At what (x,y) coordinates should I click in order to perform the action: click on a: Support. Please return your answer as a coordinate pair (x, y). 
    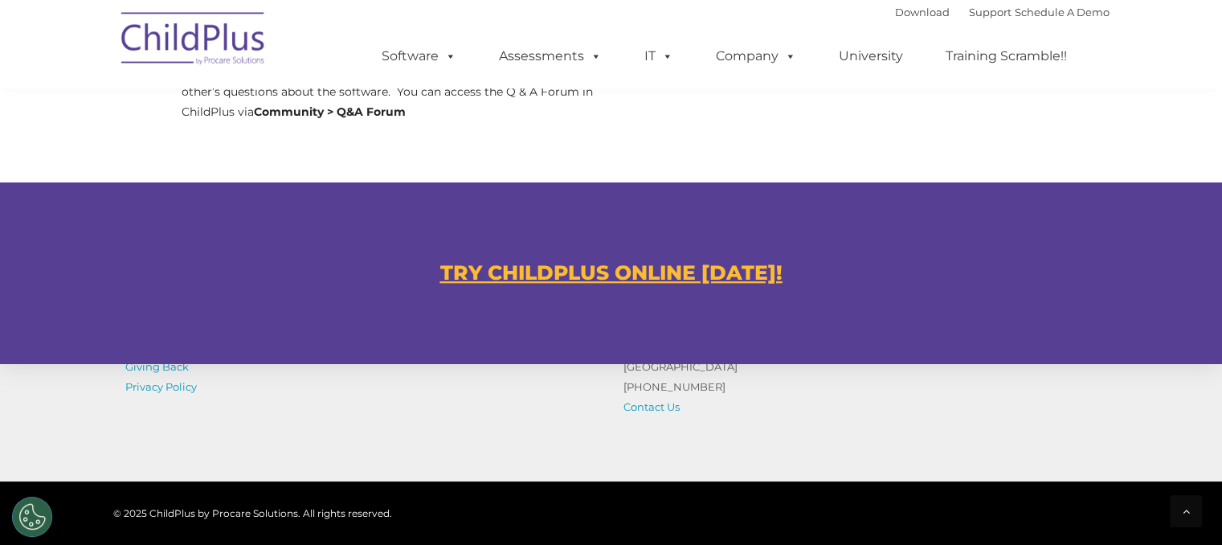
    Looking at the image, I should click on (990, 12).